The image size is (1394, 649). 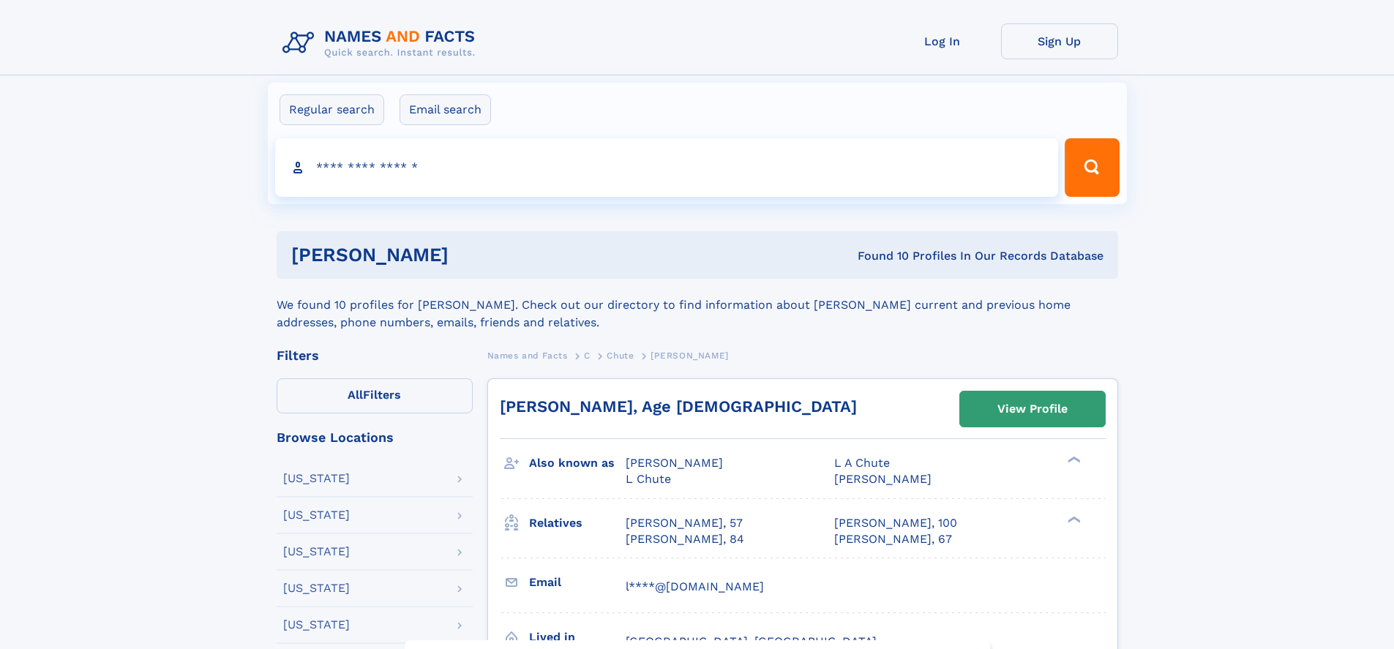 What do you see at coordinates (445, 110) in the screenshot?
I see `label: Email search` at bounding box center [445, 110].